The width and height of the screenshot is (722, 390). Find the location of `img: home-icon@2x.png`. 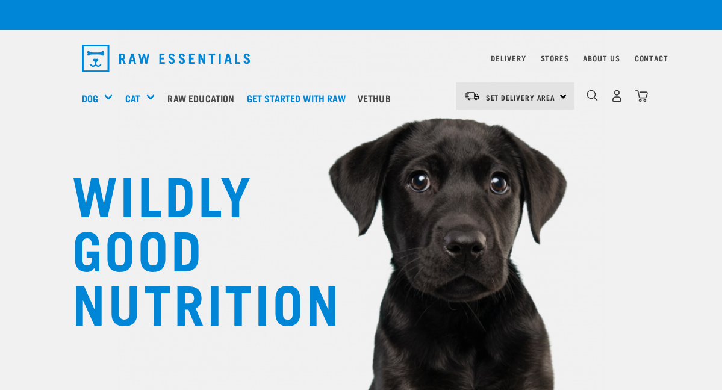

img: home-icon@2x.png is located at coordinates (642, 96).